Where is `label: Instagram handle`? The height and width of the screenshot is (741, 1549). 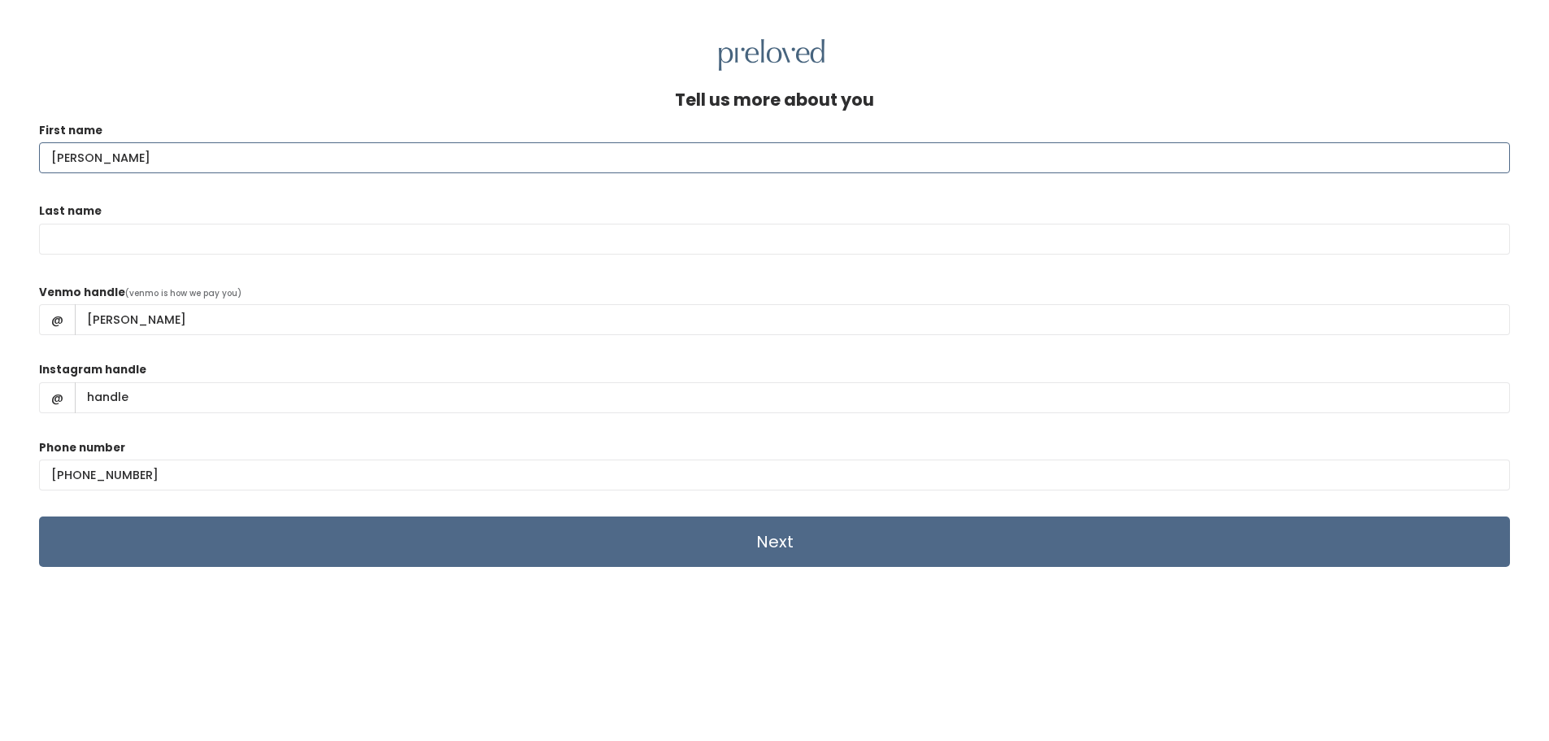
label: Instagram handle is located at coordinates (93, 370).